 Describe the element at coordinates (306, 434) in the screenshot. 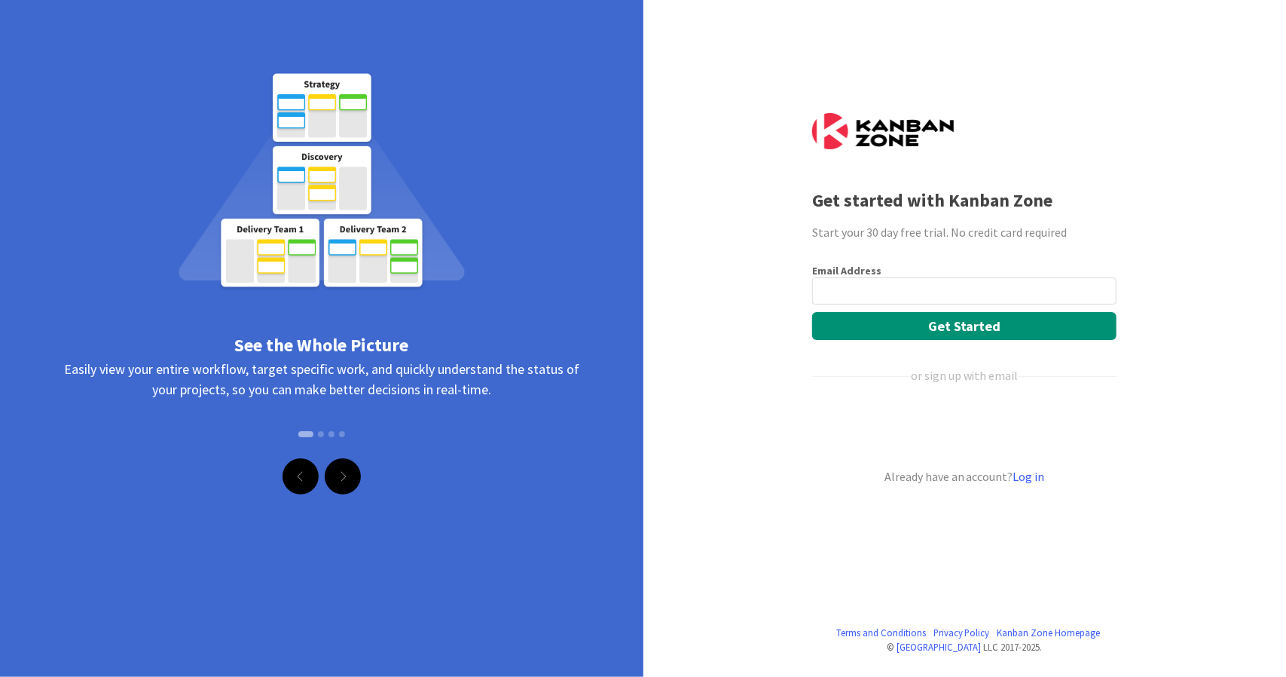

I see `button: Slide 1` at that location.